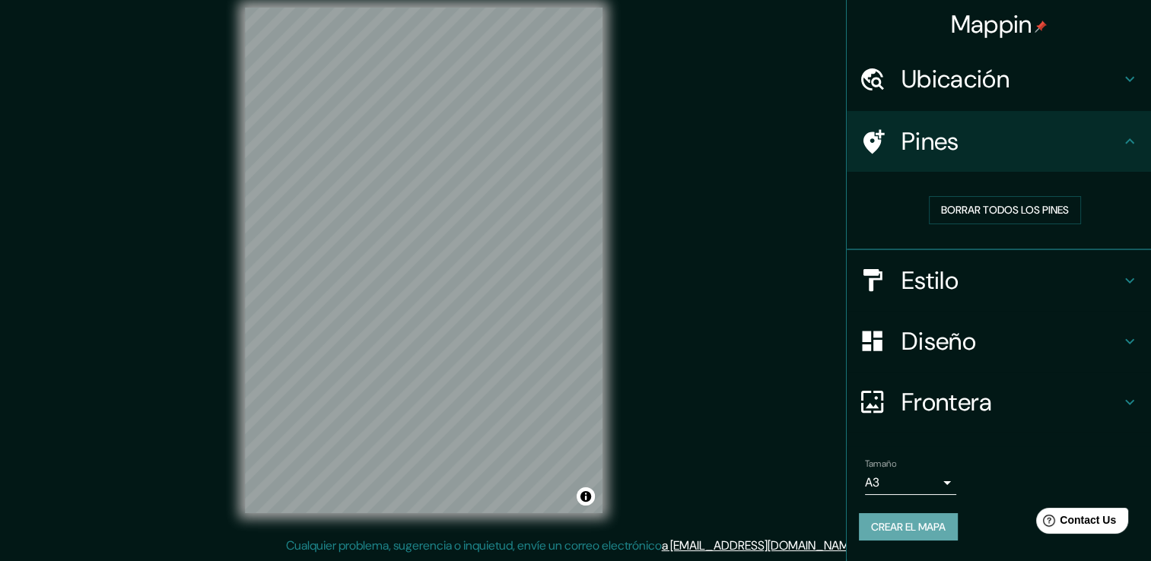 The image size is (1151, 561). I want to click on font: Crear el mapa, so click(908, 527).